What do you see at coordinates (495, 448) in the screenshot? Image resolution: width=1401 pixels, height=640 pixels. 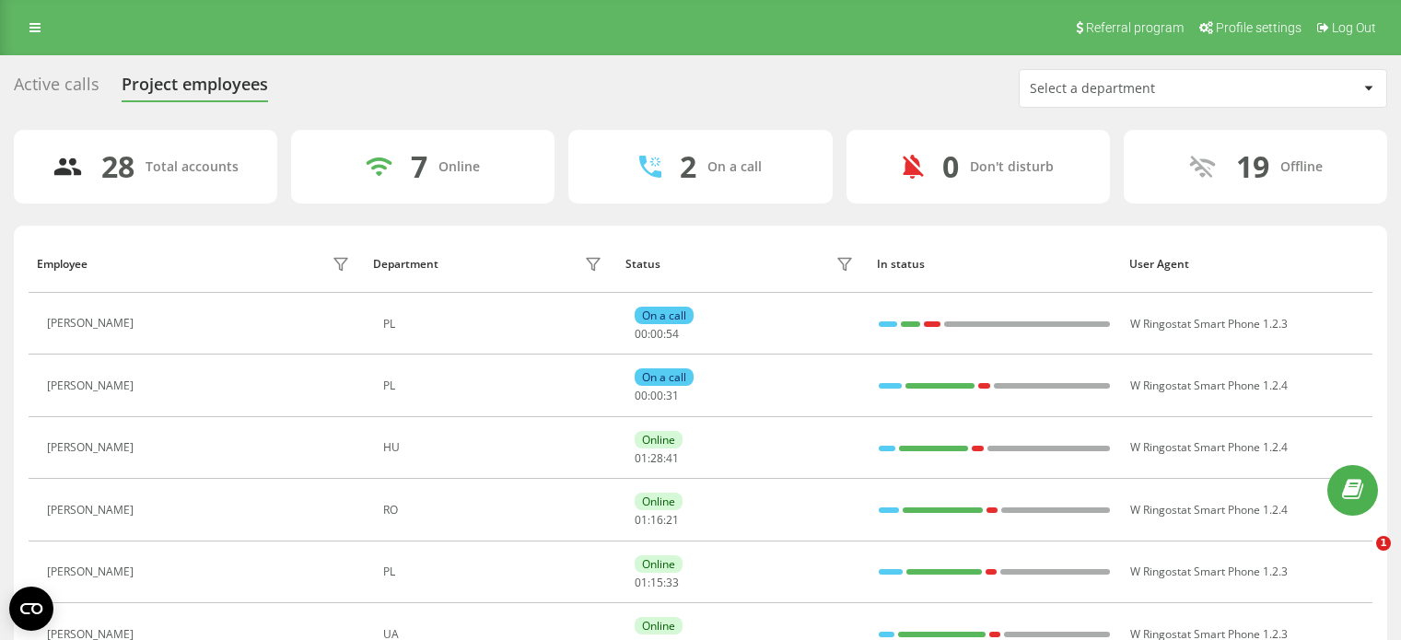 I see `div: HU` at bounding box center [495, 448].